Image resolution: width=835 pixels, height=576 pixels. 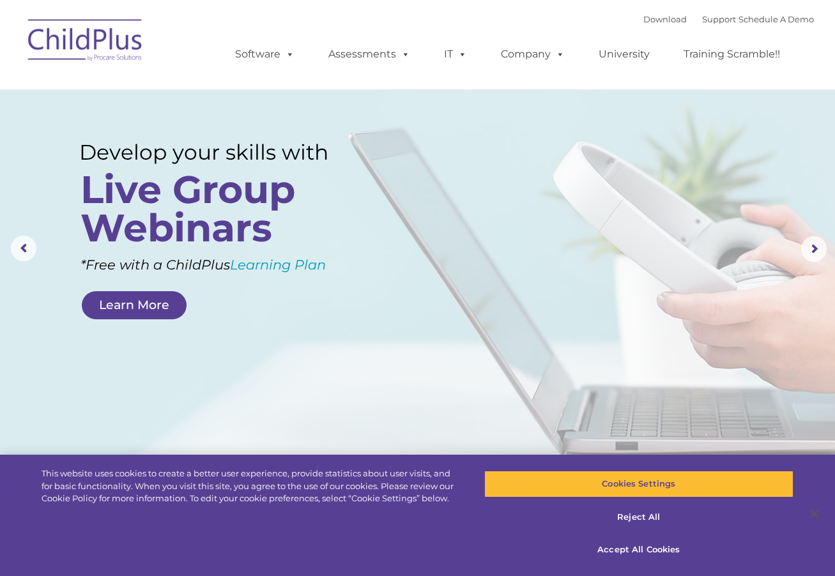 What do you see at coordinates (639, 550) in the screenshot?
I see `button: Accept All Cookies` at bounding box center [639, 550].